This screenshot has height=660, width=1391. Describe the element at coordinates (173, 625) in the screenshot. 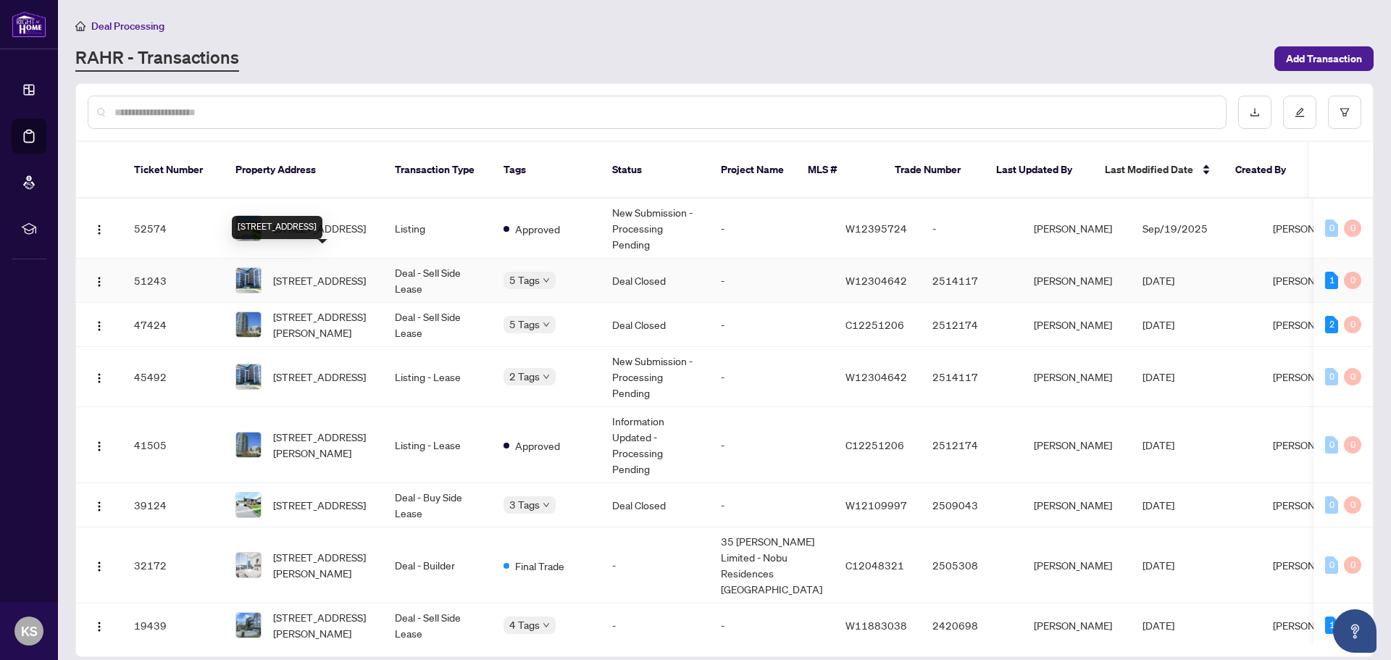

I see `td: 19439` at that location.